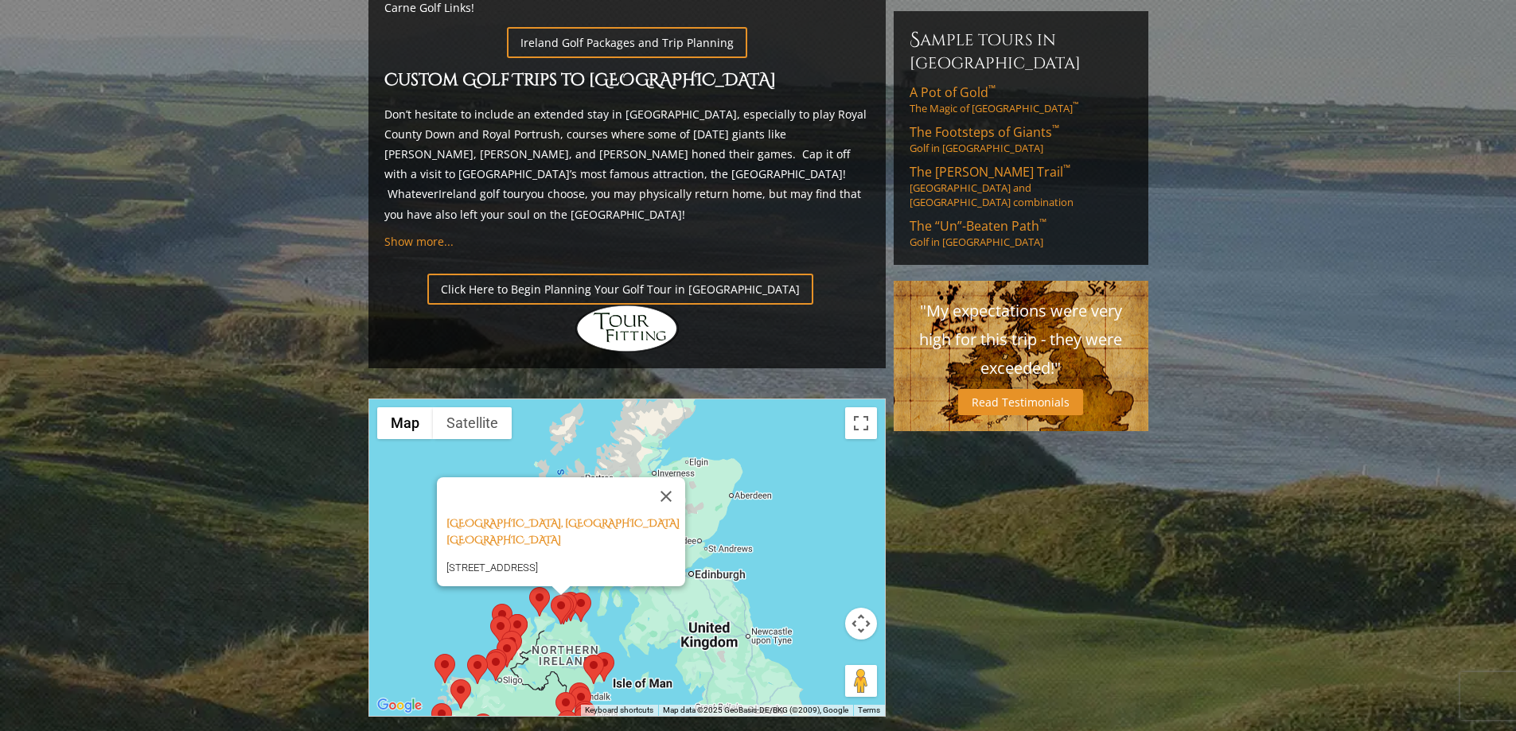 The width and height of the screenshot is (1516, 731). Describe the element at coordinates (619, 711) in the screenshot. I see `button: Keyboard shortcuts` at that location.